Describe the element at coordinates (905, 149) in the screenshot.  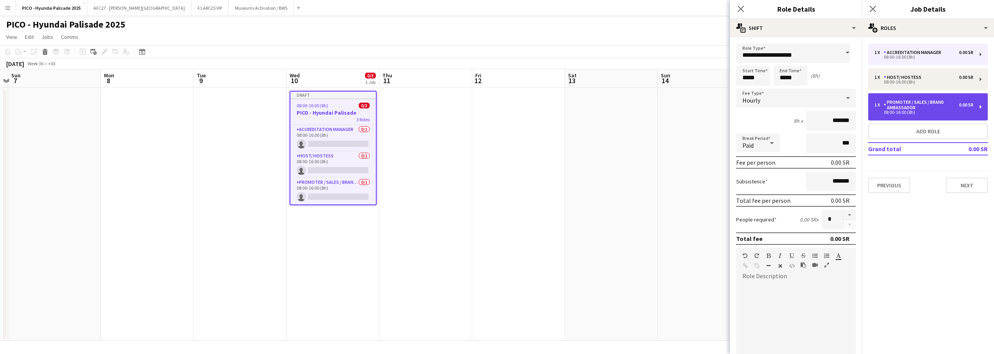
I see `td: Grand total` at that location.